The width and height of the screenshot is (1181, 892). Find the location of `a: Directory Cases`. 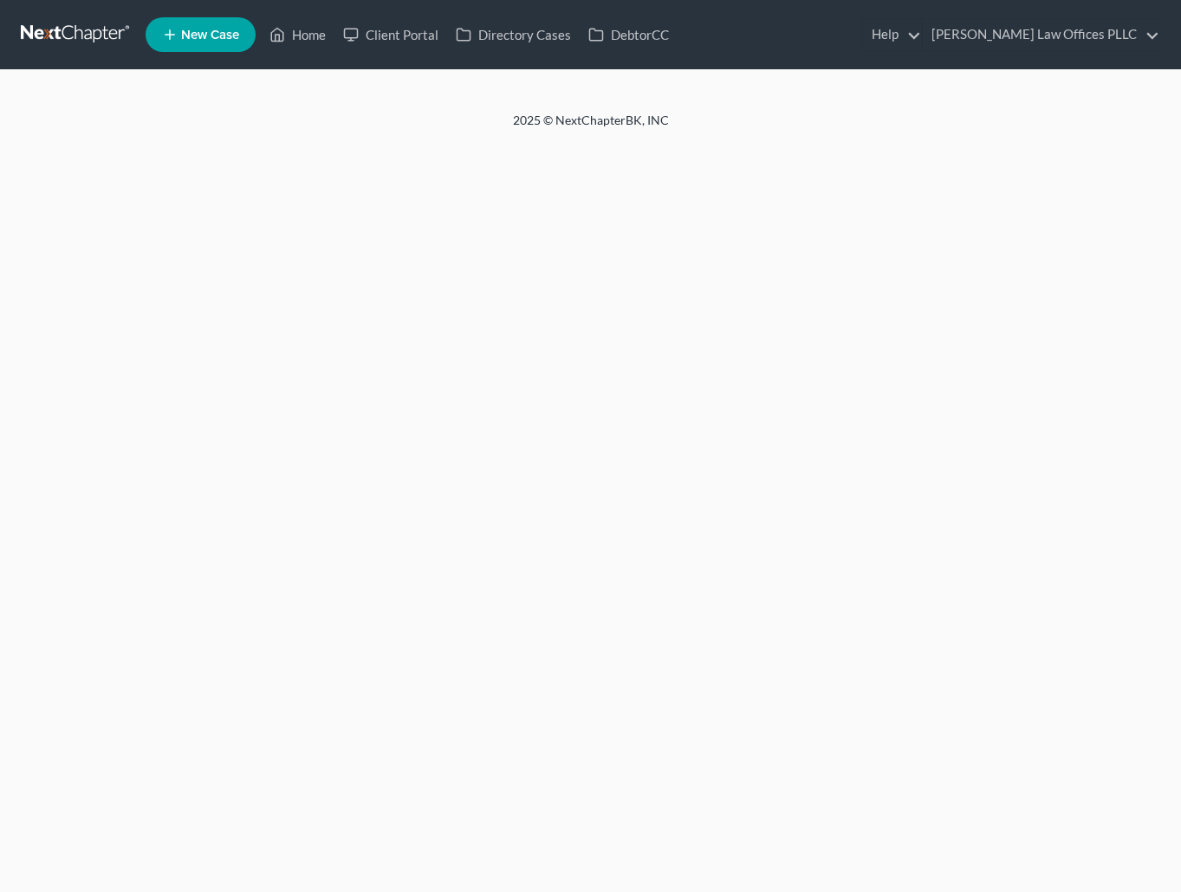

a: Directory Cases is located at coordinates (513, 35).